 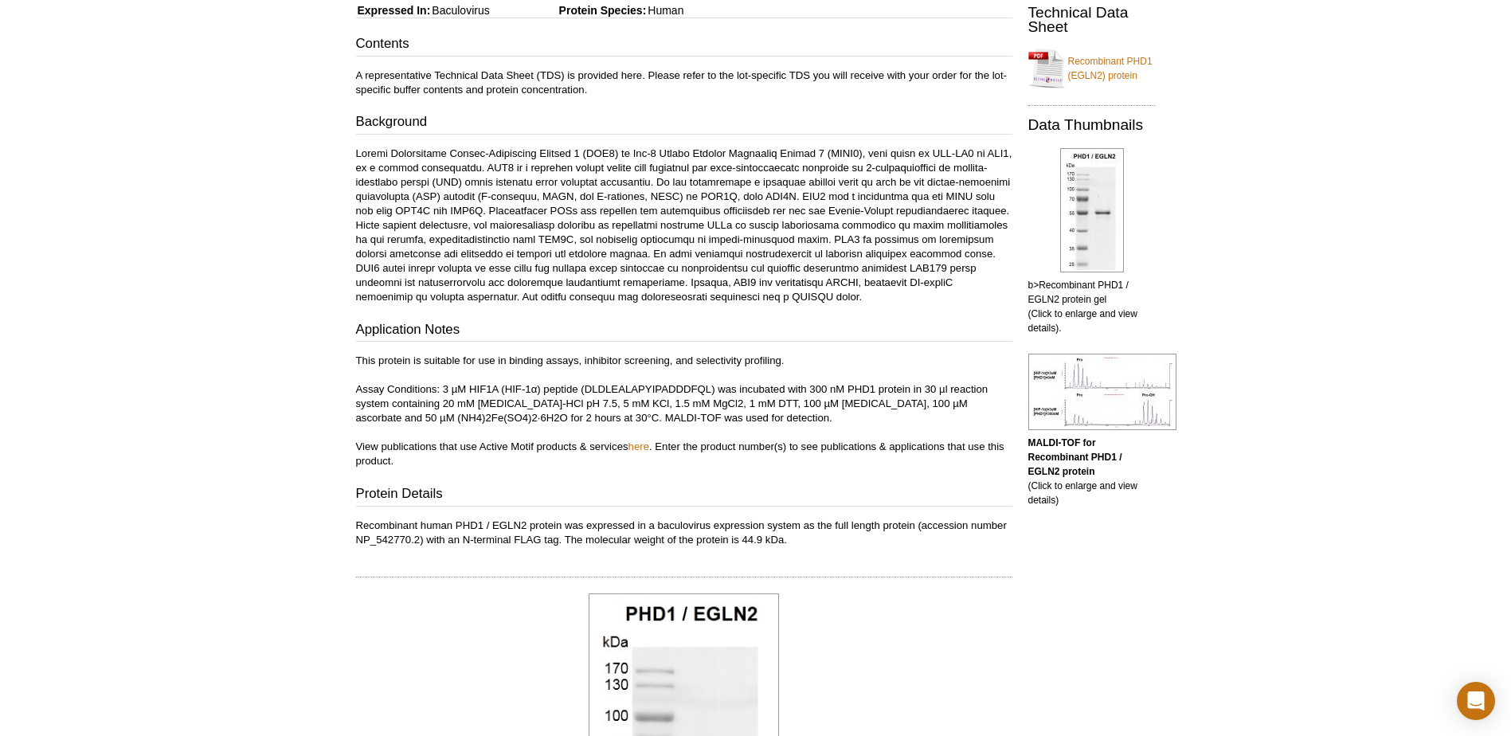 What do you see at coordinates (684, 123) in the screenshot?
I see `h3: Background` at bounding box center [684, 123].